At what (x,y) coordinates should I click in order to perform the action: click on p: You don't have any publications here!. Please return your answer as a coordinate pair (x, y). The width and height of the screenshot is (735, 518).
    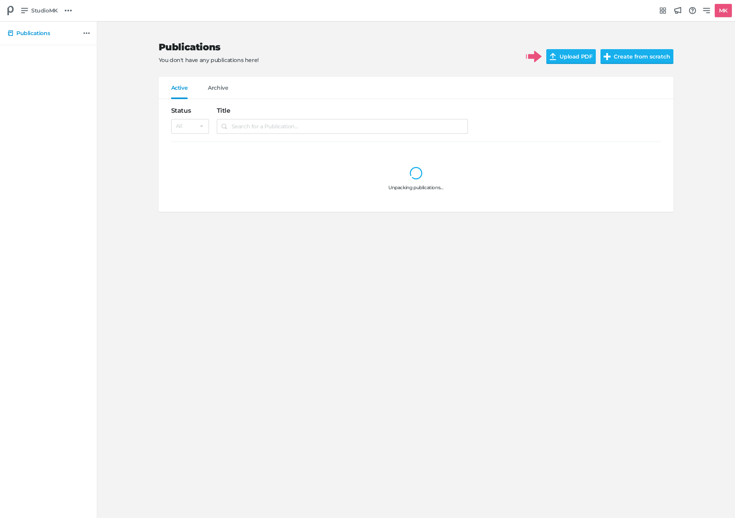
    Looking at the image, I should click on (336, 60).